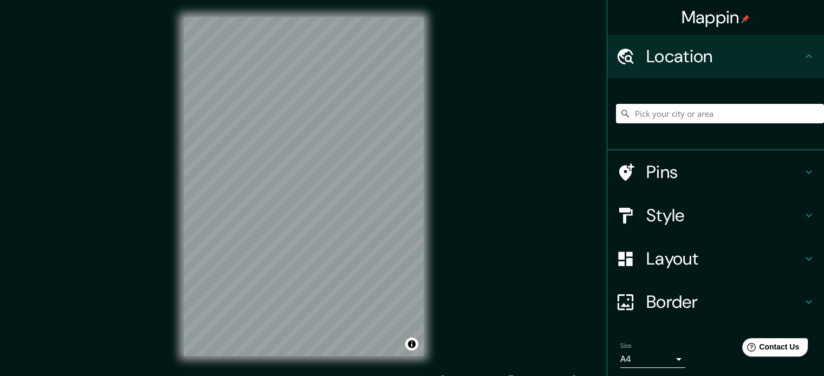 The width and height of the screenshot is (824, 376). Describe the element at coordinates (724, 56) in the screenshot. I see `h4: Location` at that location.